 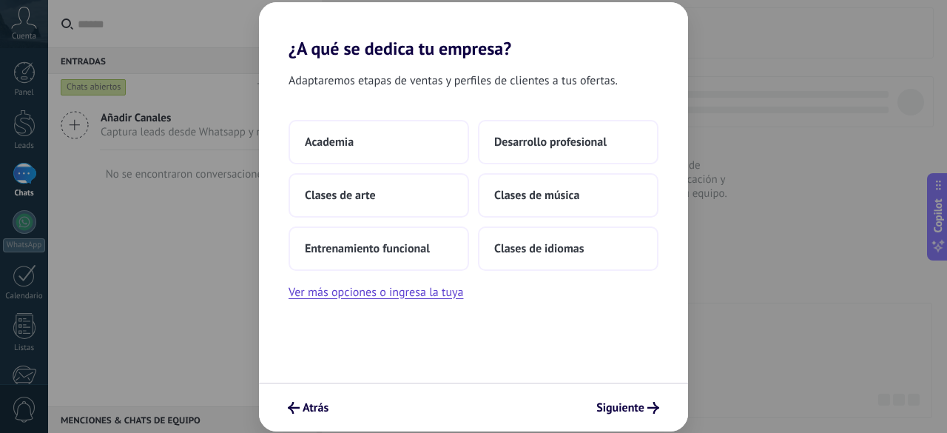 What do you see at coordinates (367, 249) in the screenshot?
I see `span: Entrenamiento funcional` at bounding box center [367, 249].